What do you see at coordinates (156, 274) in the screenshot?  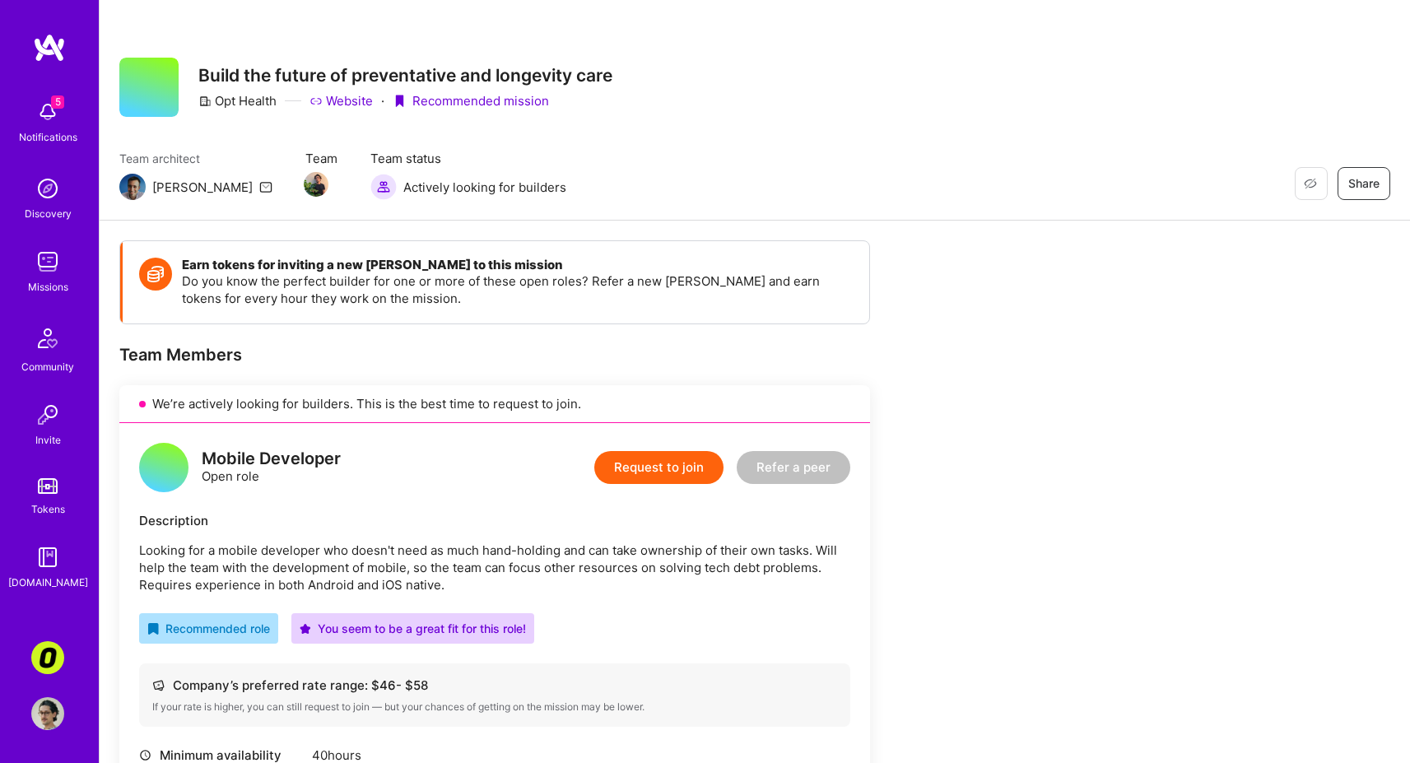 I see `img: Token icon` at bounding box center [156, 274].